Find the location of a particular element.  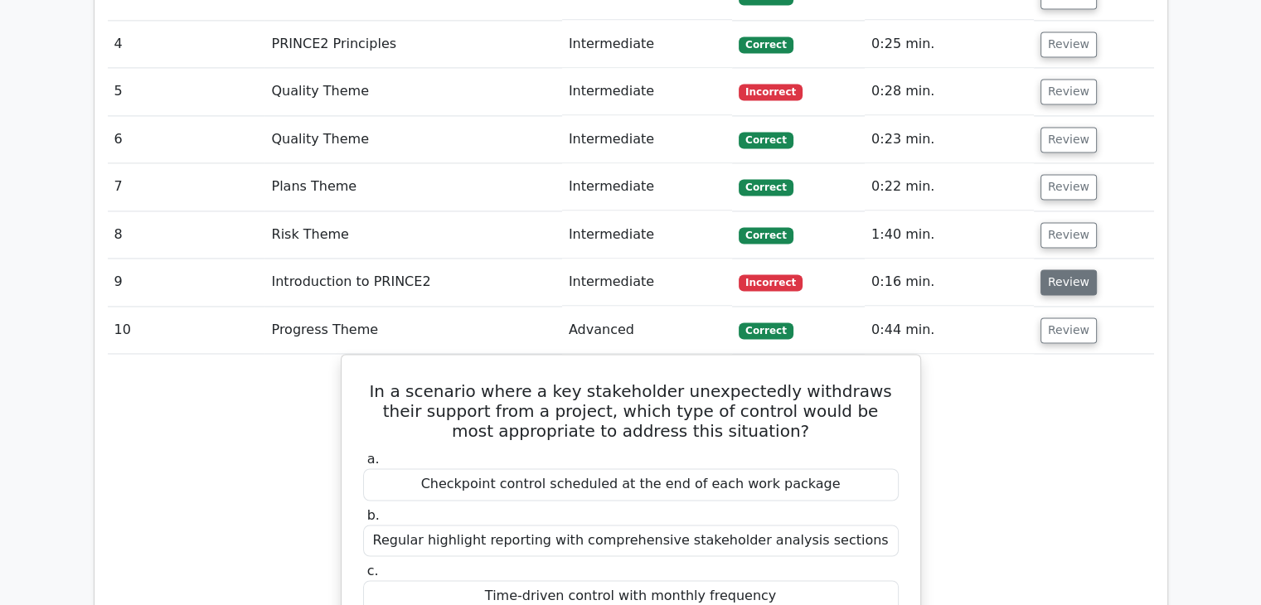

td: 8 is located at coordinates (187, 235).